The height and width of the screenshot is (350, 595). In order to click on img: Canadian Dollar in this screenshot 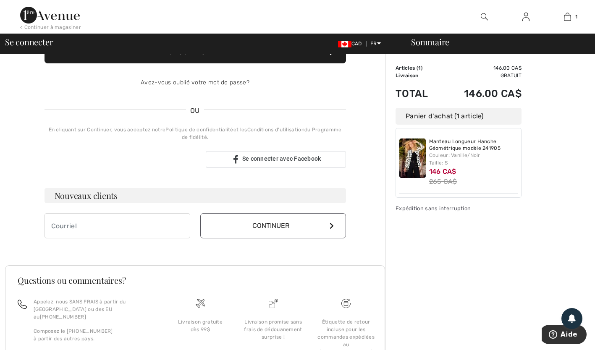, I will do `click(345, 44)`.